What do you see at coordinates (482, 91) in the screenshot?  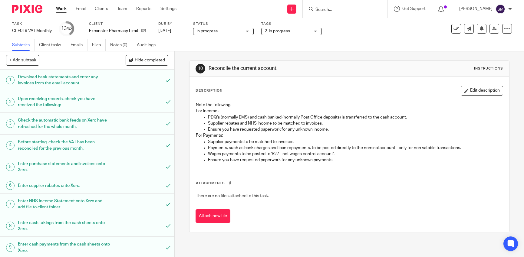 I see `button: Edit description` at bounding box center [482, 91].